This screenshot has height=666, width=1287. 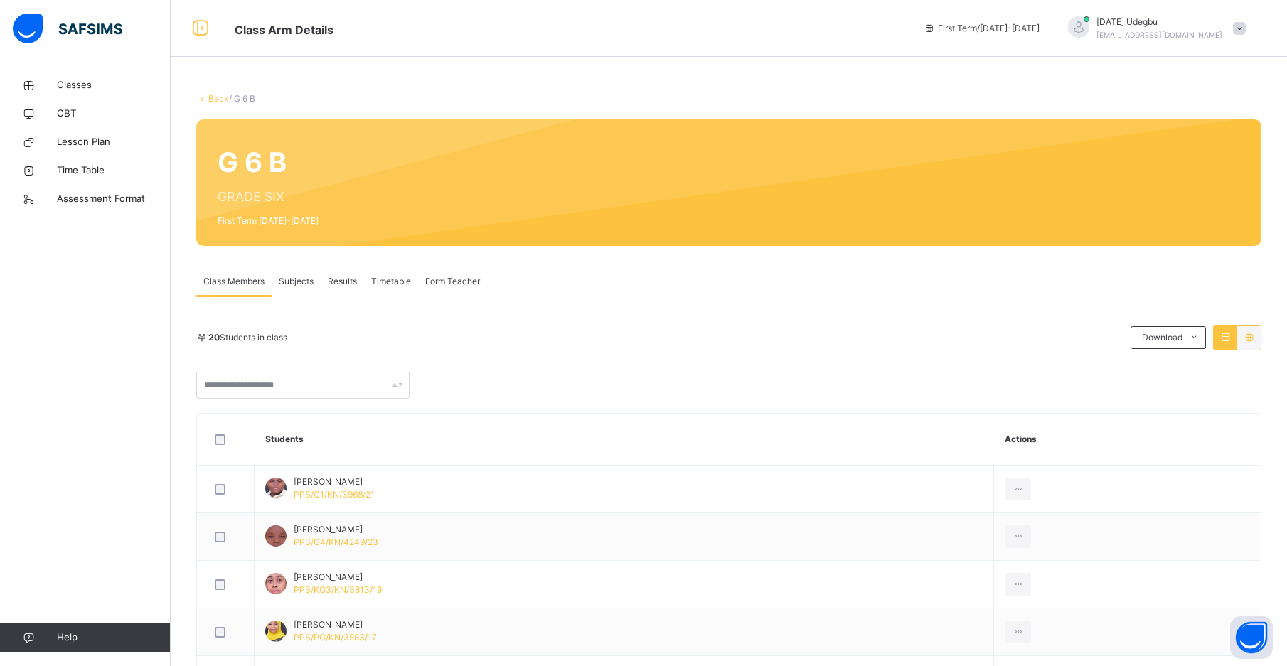 I want to click on span: PPS/G4/KN/4249/23, so click(x=335, y=542).